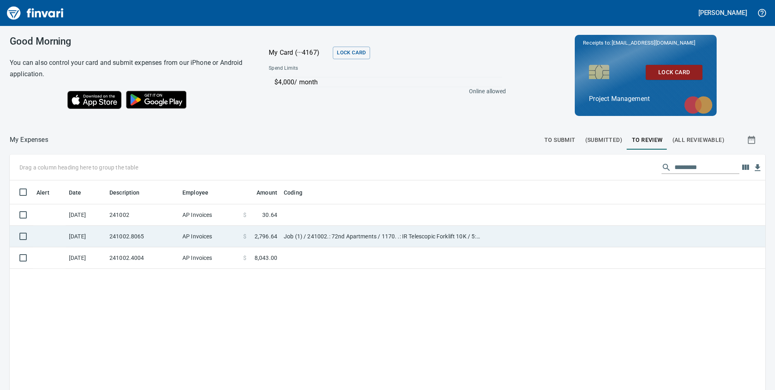 This screenshot has height=390, width=775. Describe the element at coordinates (269, 215) in the screenshot. I see `span: 30.64` at that location.